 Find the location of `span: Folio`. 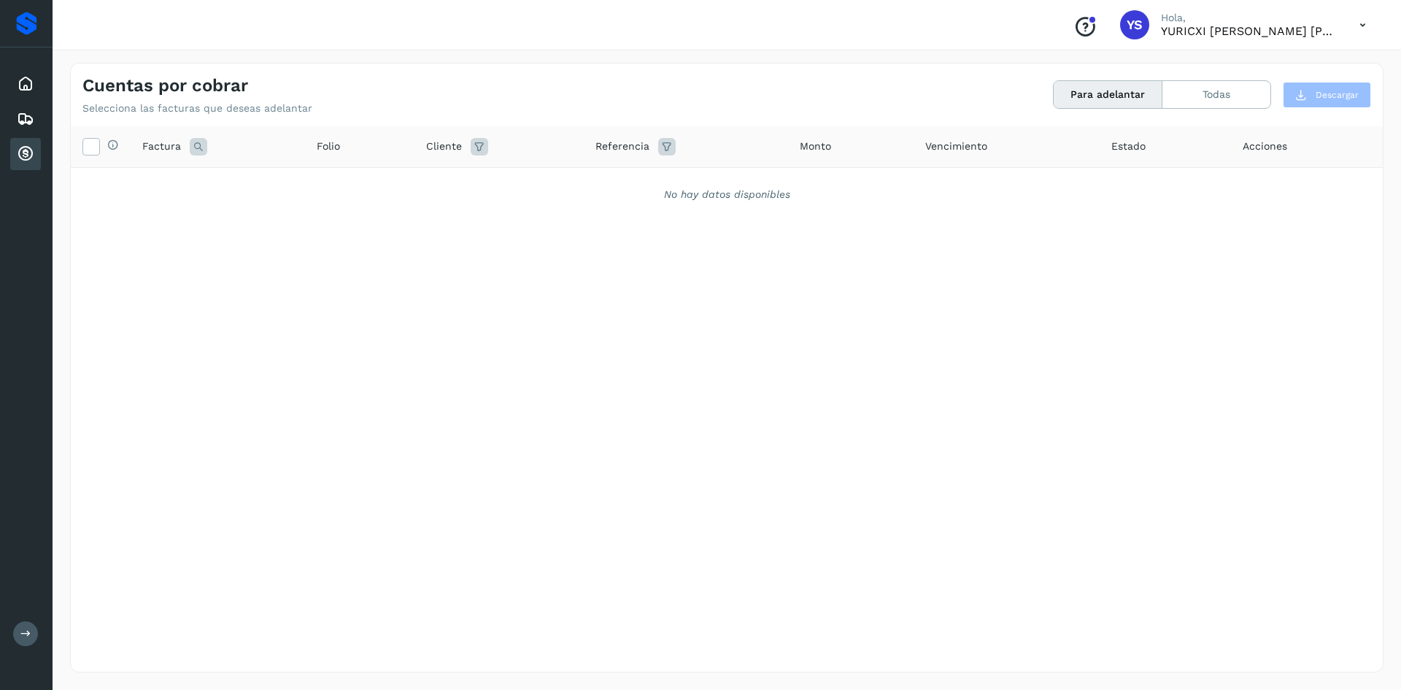

span: Folio is located at coordinates (328, 146).